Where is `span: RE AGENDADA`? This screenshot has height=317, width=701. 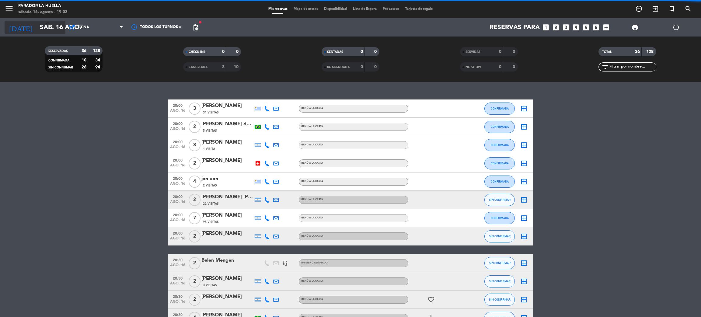
span: RE AGENDADA is located at coordinates (338, 67).